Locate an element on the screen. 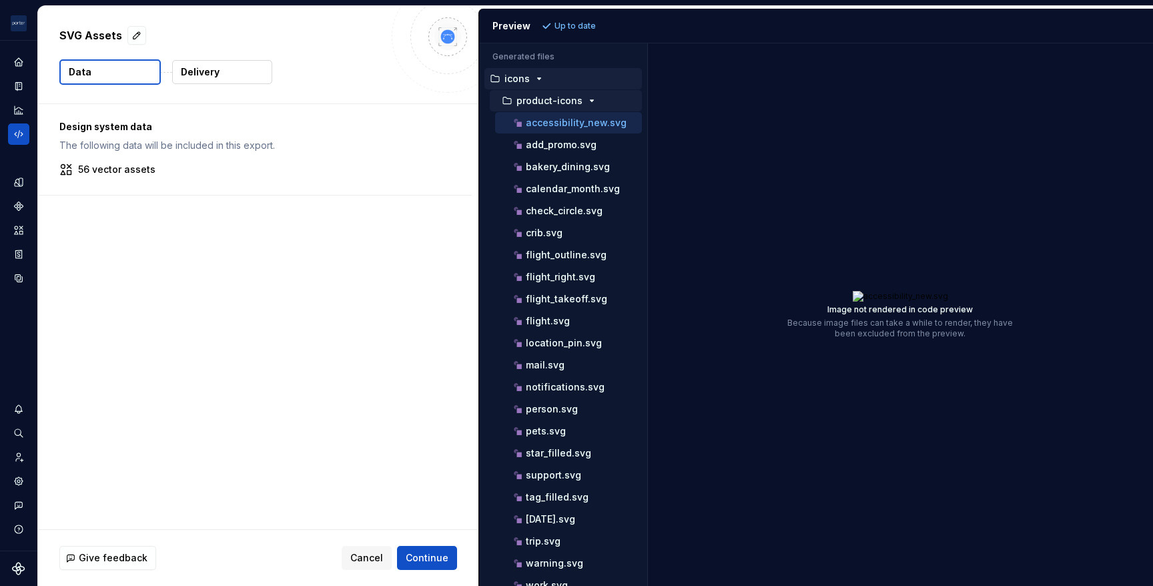  a: Invite team is located at coordinates (19, 457).